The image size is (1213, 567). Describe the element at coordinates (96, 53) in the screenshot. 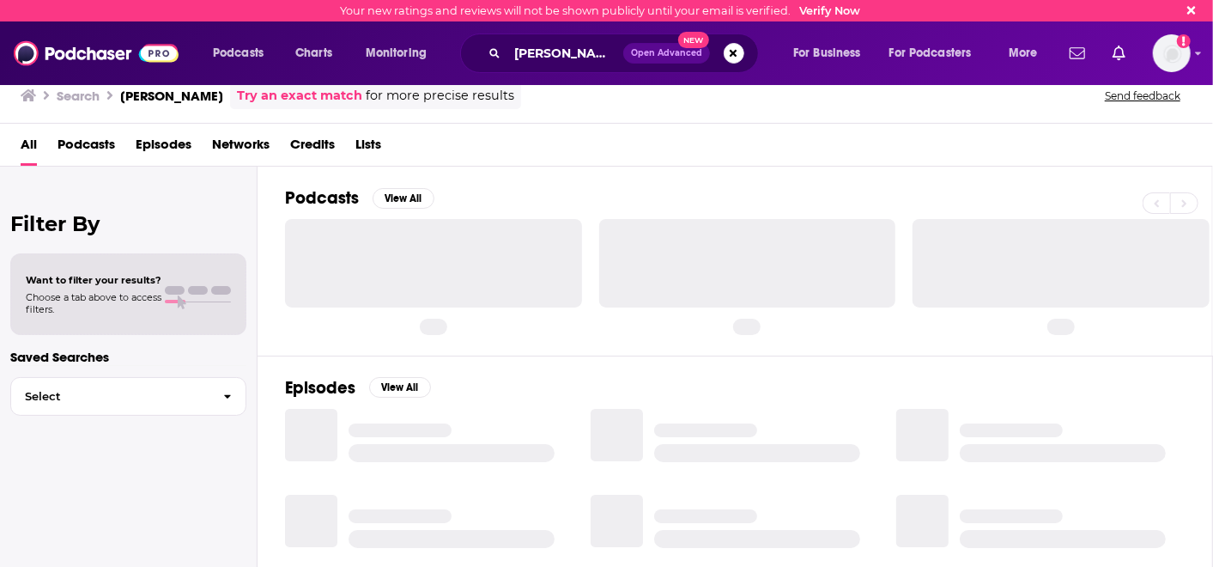

I see `a: Podchaser - Follow, Share and Rate Podcasts` at that location.